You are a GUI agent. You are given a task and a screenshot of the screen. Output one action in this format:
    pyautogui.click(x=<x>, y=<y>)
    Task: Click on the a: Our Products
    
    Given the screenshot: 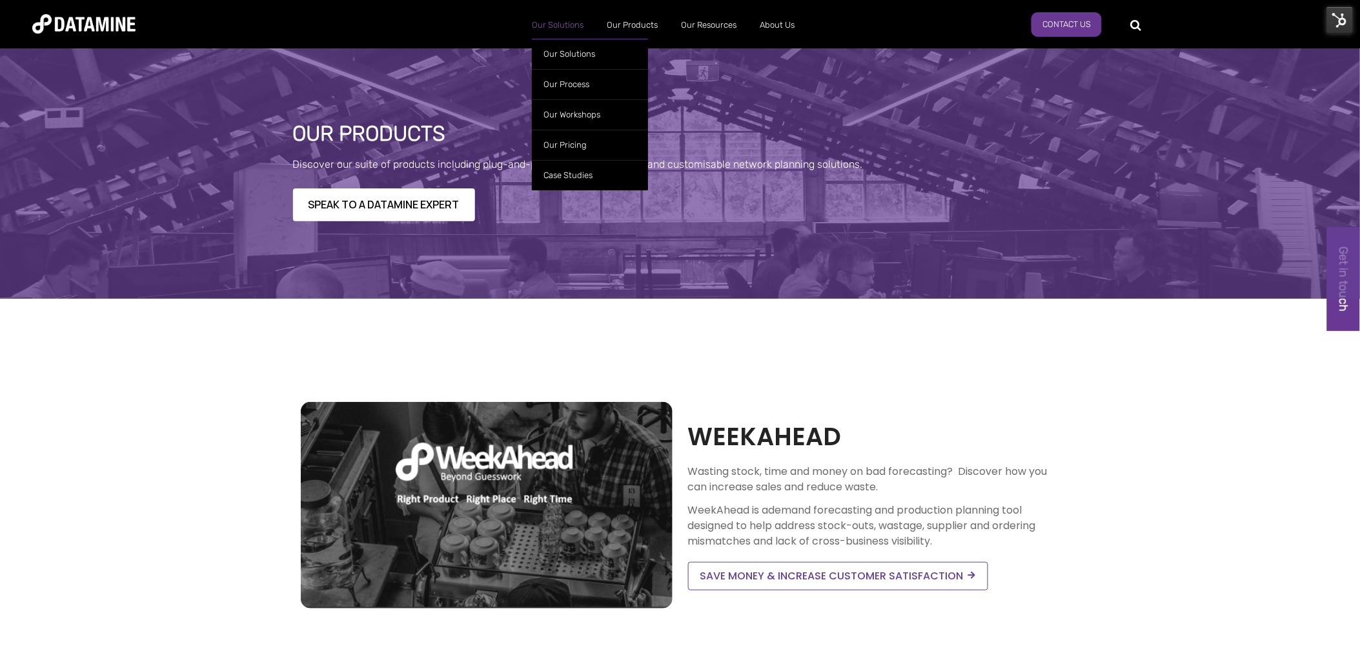 What is the action you would take?
    pyautogui.click(x=632, y=25)
    